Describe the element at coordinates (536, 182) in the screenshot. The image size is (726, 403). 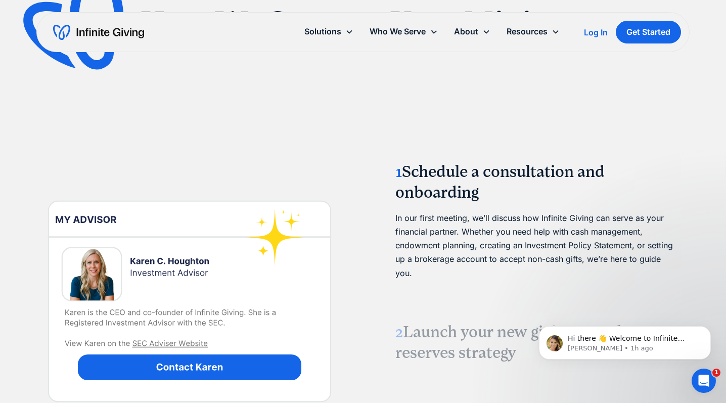
I see `h3: Schedule a consultation and onboarding` at that location.